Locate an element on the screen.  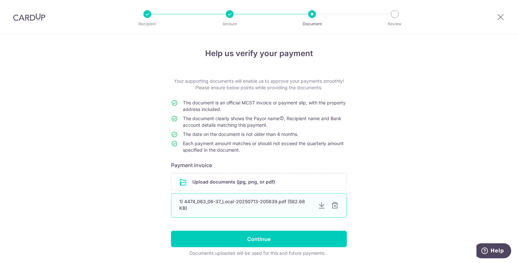
h4: Help us verify your payment is located at coordinates (259, 54).